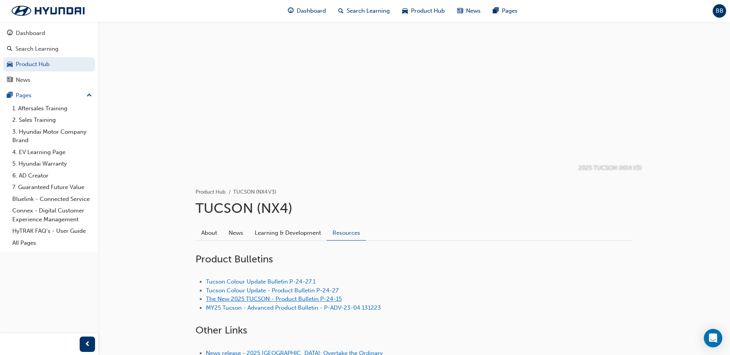  I want to click on a: 5. Hyundai Warranty, so click(52, 164).